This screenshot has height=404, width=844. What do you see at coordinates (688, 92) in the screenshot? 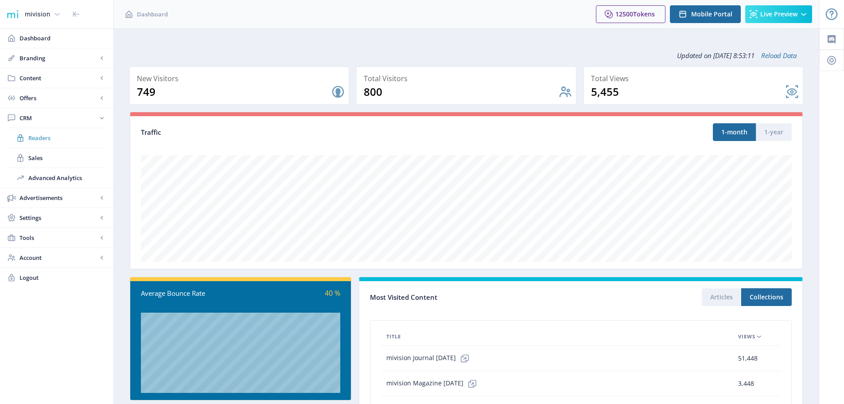
I see `div: 5,455` at bounding box center [688, 92].